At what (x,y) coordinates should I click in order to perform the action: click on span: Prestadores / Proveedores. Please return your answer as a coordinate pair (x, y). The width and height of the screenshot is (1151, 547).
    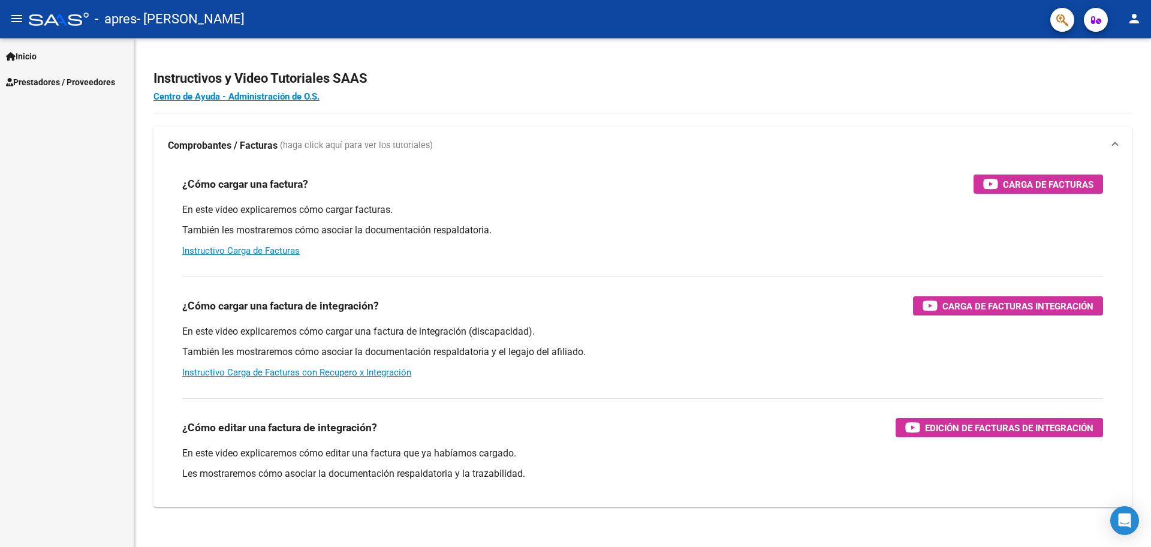
    Looking at the image, I should click on (61, 82).